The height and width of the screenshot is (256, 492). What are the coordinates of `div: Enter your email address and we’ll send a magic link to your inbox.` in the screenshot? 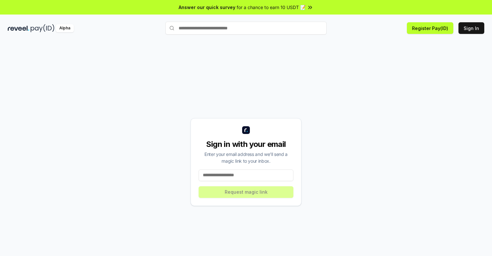 It's located at (246, 157).